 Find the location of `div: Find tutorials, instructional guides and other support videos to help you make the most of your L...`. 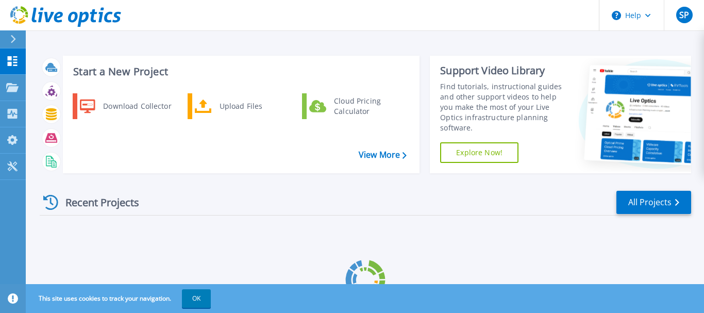

div: Find tutorials, instructional guides and other support videos to help you make the most of your L... is located at coordinates (505, 107).